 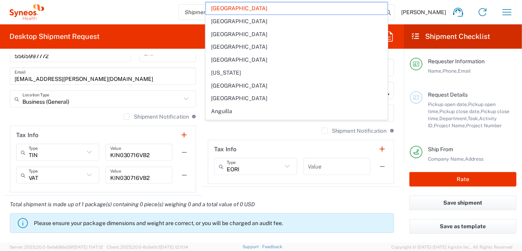 I want to click on em: Total shipment is made up of 1 package(s) containing 0 piece(s) weighing 0 and a total value of 0..., so click(x=132, y=205).